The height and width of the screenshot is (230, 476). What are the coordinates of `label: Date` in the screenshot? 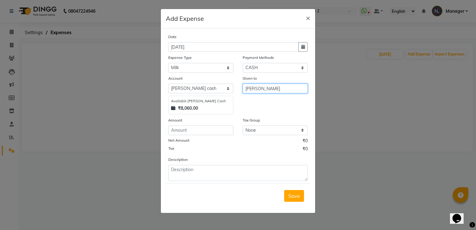 It's located at (172, 37).